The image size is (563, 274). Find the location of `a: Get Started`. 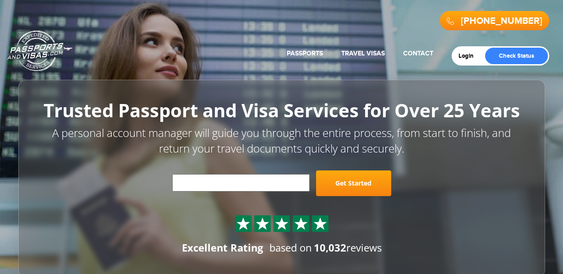

a: Get Started is located at coordinates (353, 183).